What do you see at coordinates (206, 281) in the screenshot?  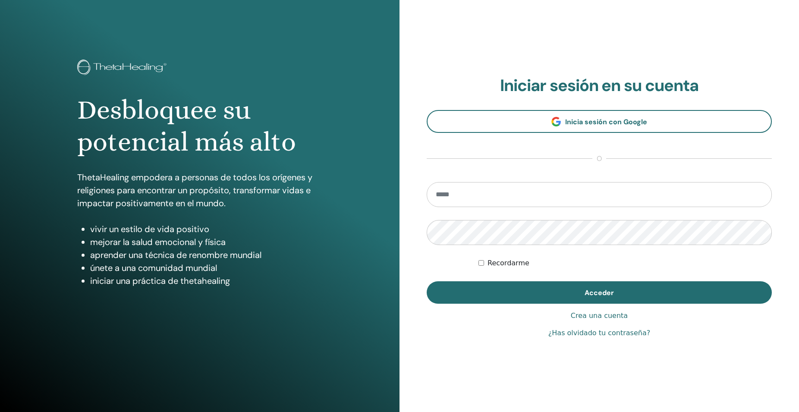 I see `li: iniciar una práctica de thetahealing` at bounding box center [206, 281].